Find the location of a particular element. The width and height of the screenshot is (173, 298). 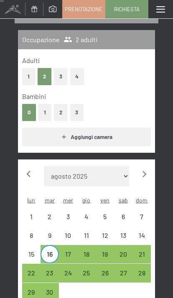

span: Prenotazione is located at coordinates (83, 9).